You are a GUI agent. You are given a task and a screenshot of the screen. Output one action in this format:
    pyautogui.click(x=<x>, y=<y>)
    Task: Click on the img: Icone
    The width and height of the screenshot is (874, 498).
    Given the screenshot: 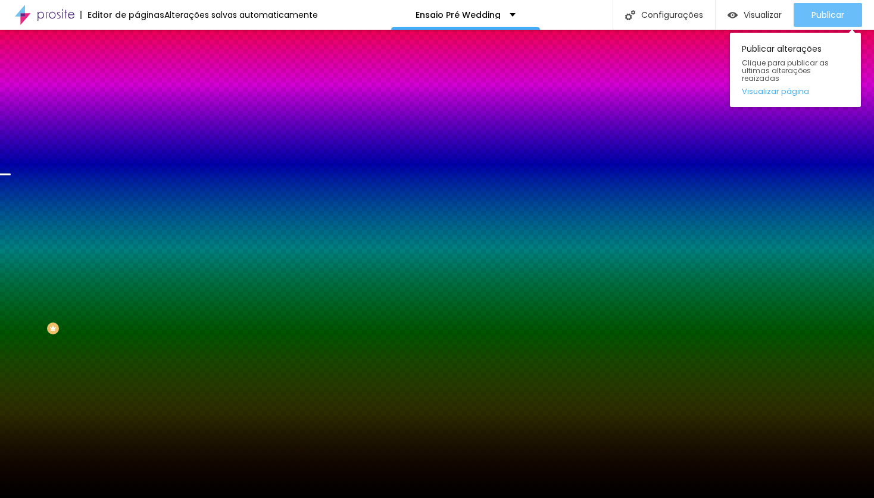 What is the action you would take?
    pyautogui.click(x=630, y=15)
    